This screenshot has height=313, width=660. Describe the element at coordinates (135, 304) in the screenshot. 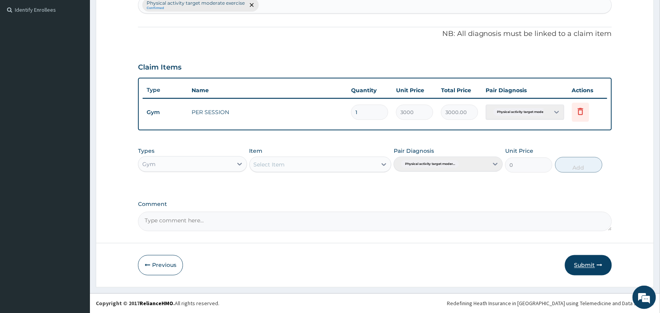

I see `strong: Copyright © 2017 .` at that location.